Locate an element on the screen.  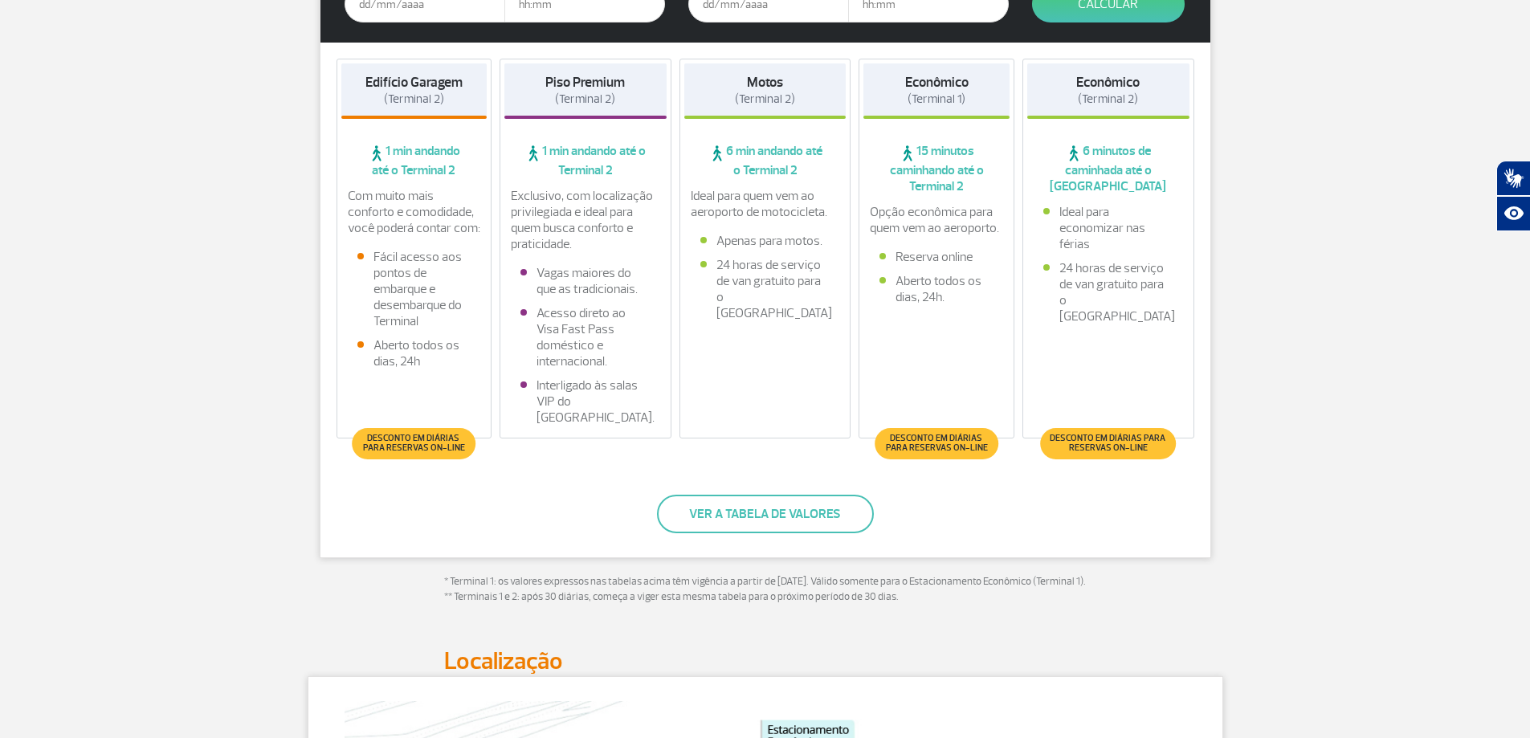
strong: Edifício Garagem is located at coordinates (414, 82).